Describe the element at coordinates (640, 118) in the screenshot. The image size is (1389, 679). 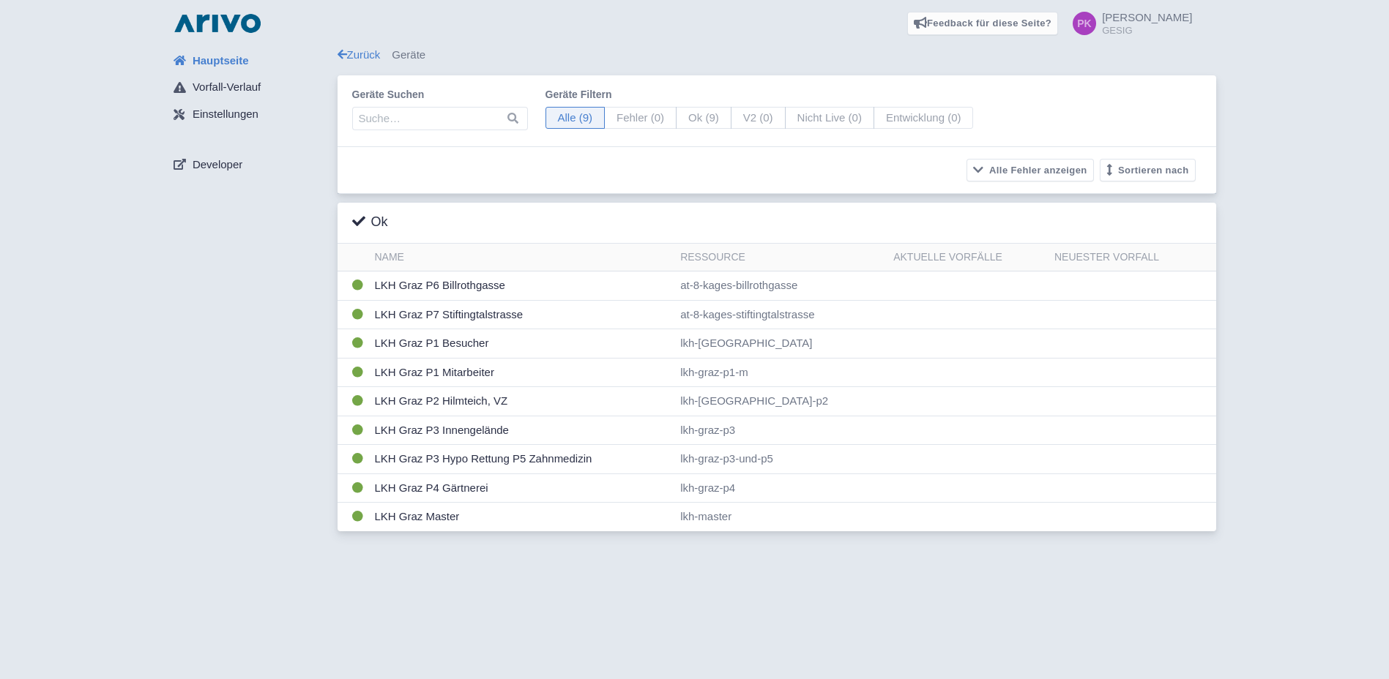
I see `span: Fehler (0)` at that location.